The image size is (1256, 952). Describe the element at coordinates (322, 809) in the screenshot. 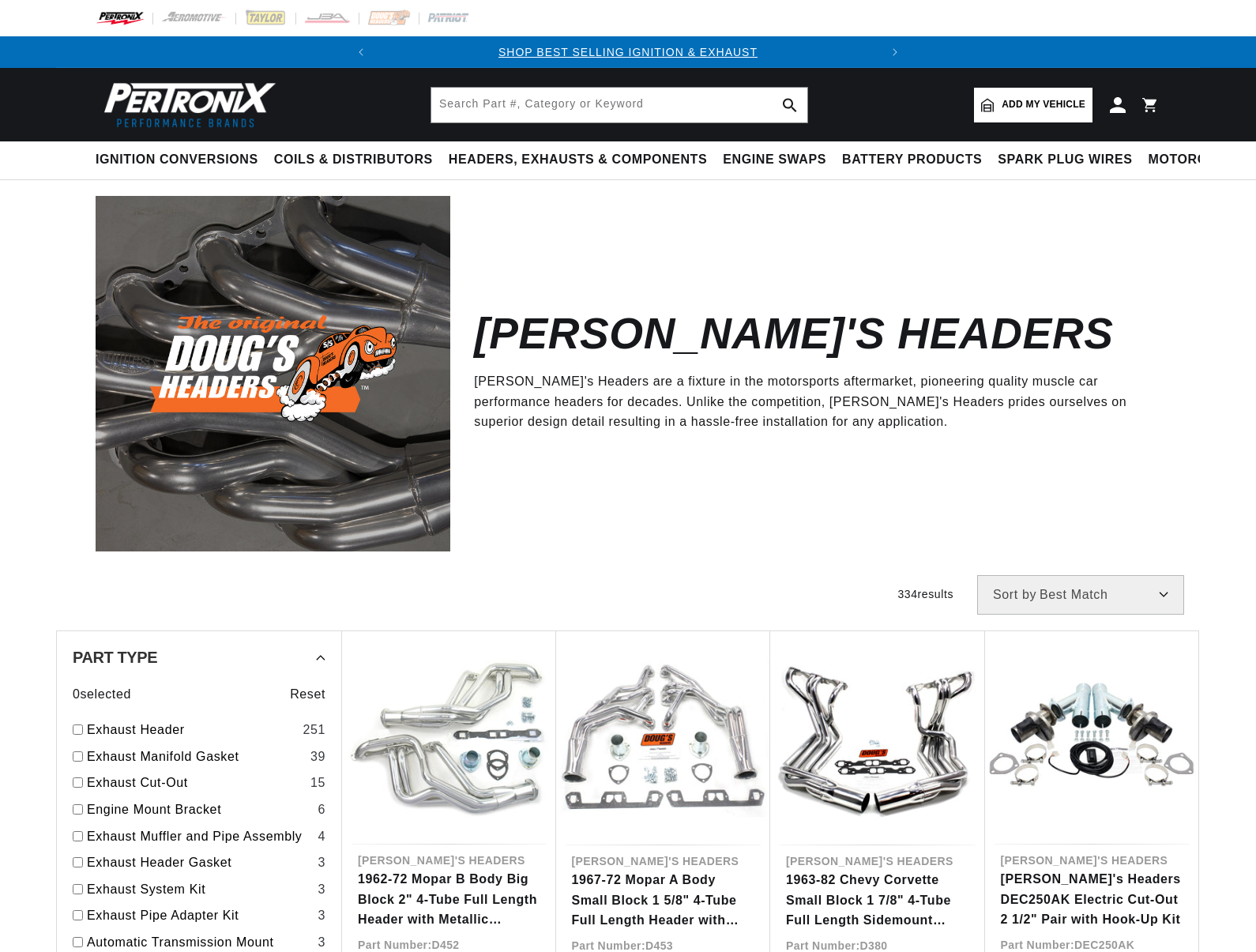

I see `div: 6` at that location.